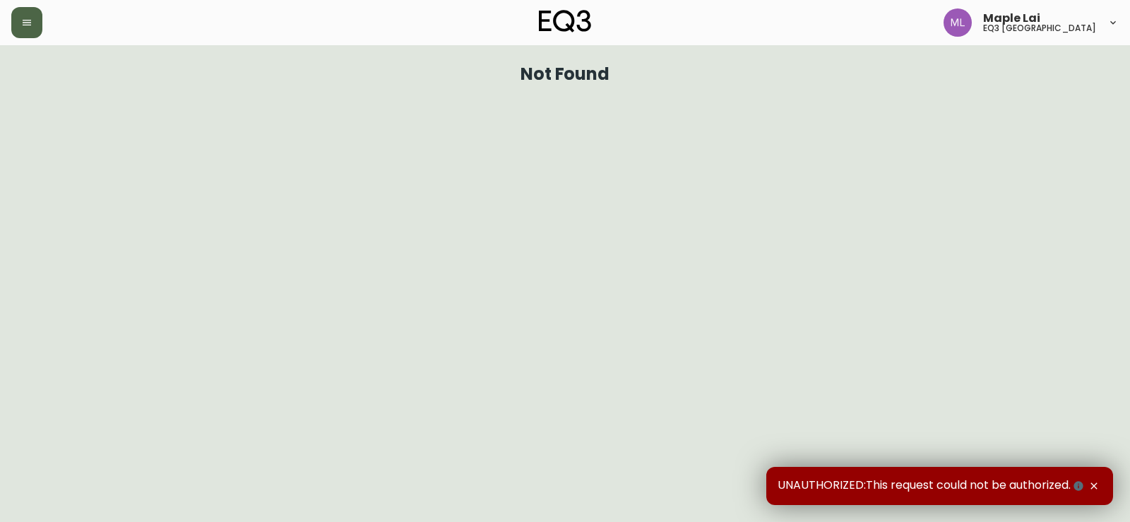  I want to click on span: UNAUTHORIZED:This request could not be authorized., so click(931, 486).